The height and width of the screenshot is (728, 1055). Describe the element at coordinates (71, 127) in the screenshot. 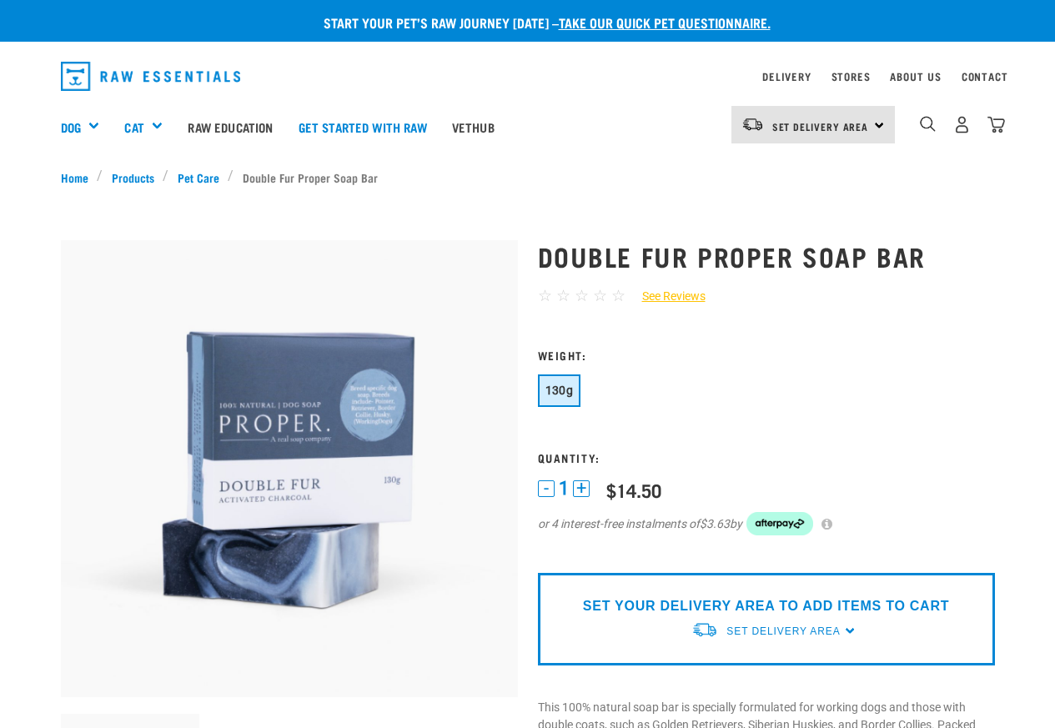

I see `a: Dog` at that location.